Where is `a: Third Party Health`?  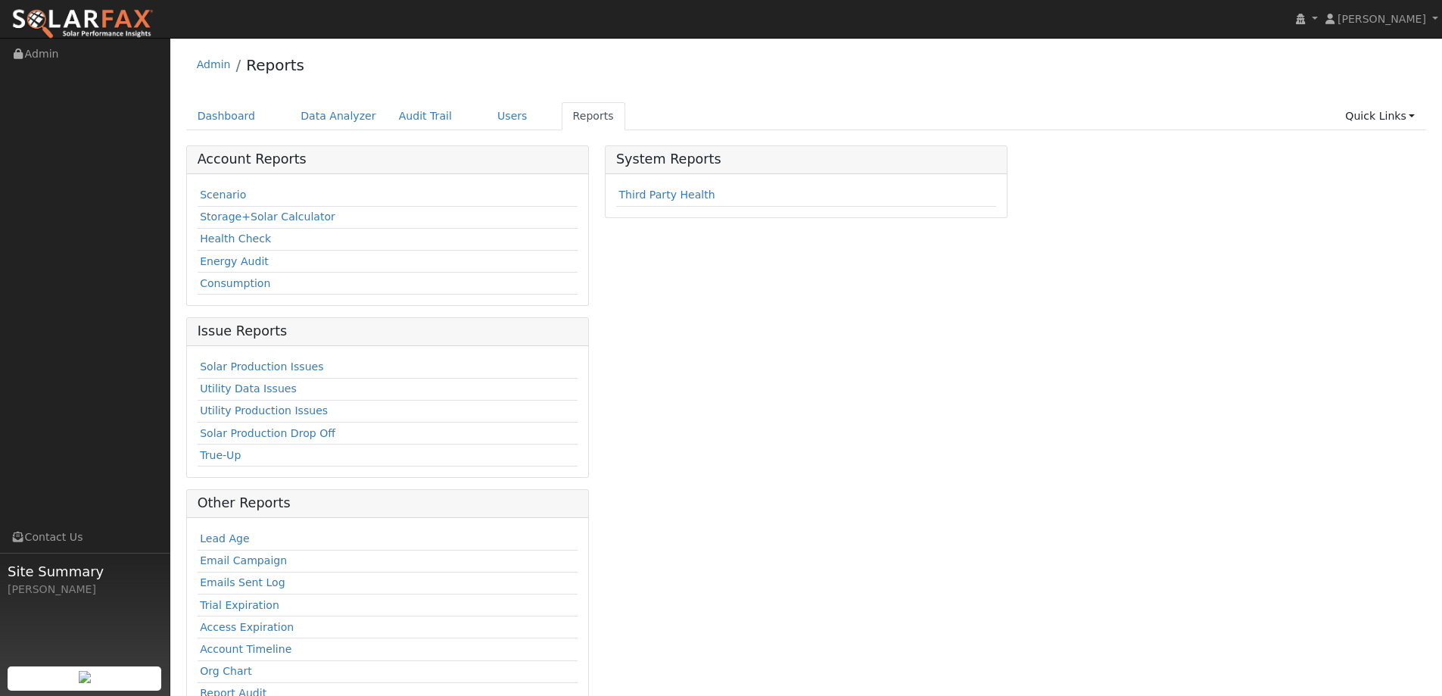 a: Third Party Health is located at coordinates (666, 195).